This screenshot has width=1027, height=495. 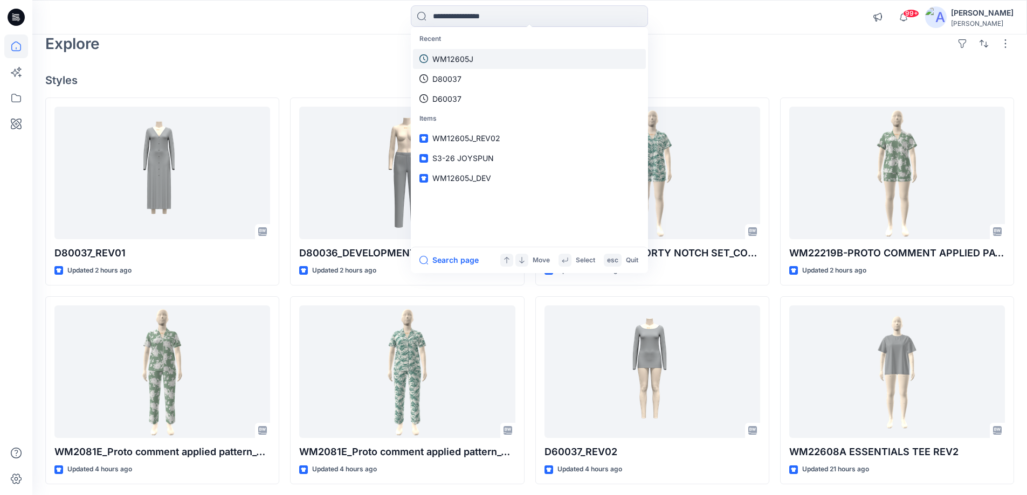 What do you see at coordinates (835, 469) in the screenshot?
I see `p: Updated 21 hours ago` at bounding box center [835, 469].